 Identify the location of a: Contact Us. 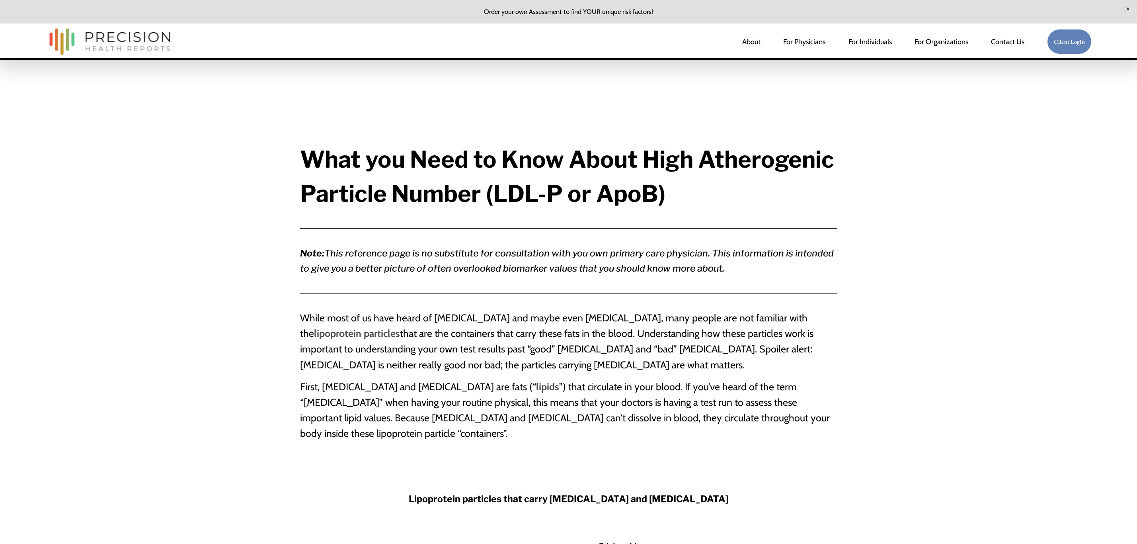
(1007, 42).